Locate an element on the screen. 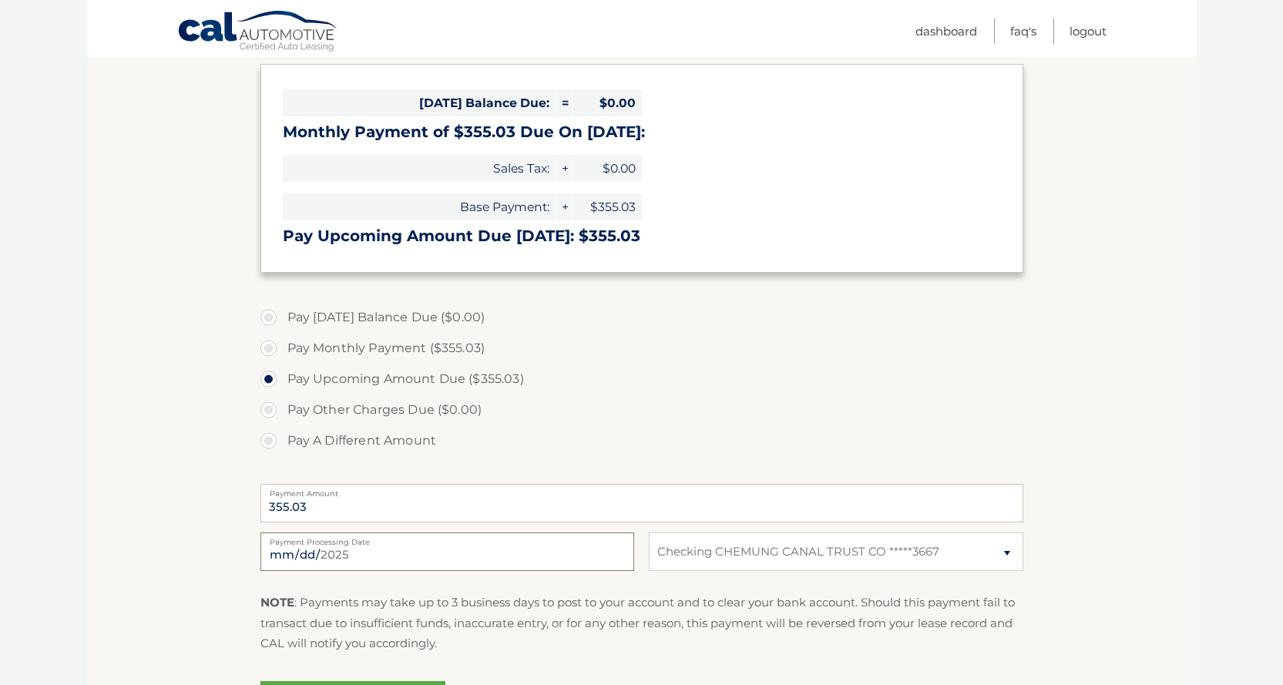  a: Cal Automotive is located at coordinates (258, 32).